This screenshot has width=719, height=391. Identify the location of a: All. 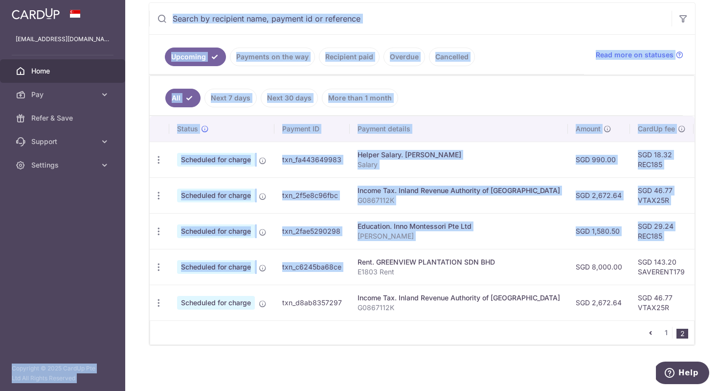
(183, 98).